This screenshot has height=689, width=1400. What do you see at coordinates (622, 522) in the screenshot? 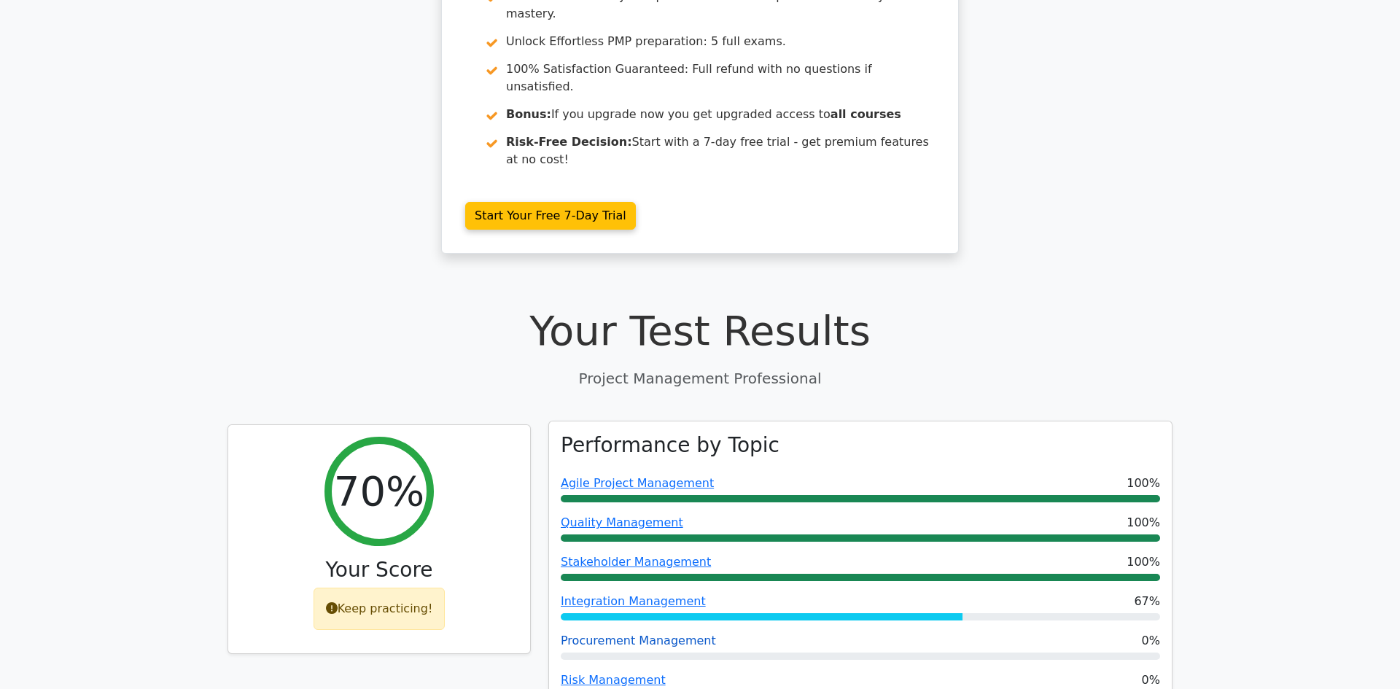
I see `a: Quality Management` at bounding box center [622, 522].